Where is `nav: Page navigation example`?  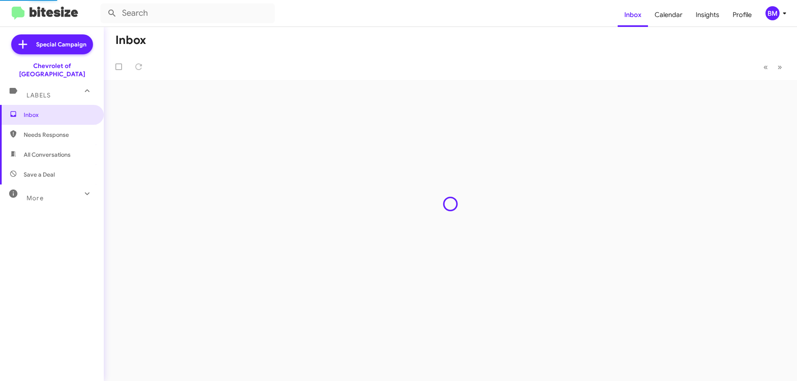
nav: Page navigation example is located at coordinates (773, 67).